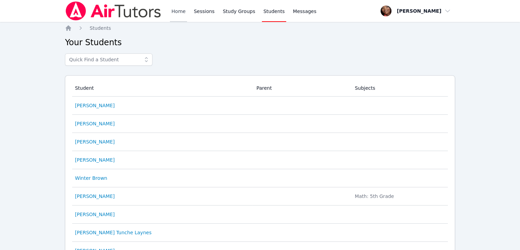 The height and width of the screenshot is (250, 520). What do you see at coordinates (100, 28) in the screenshot?
I see `span: Students` at bounding box center [100, 28].